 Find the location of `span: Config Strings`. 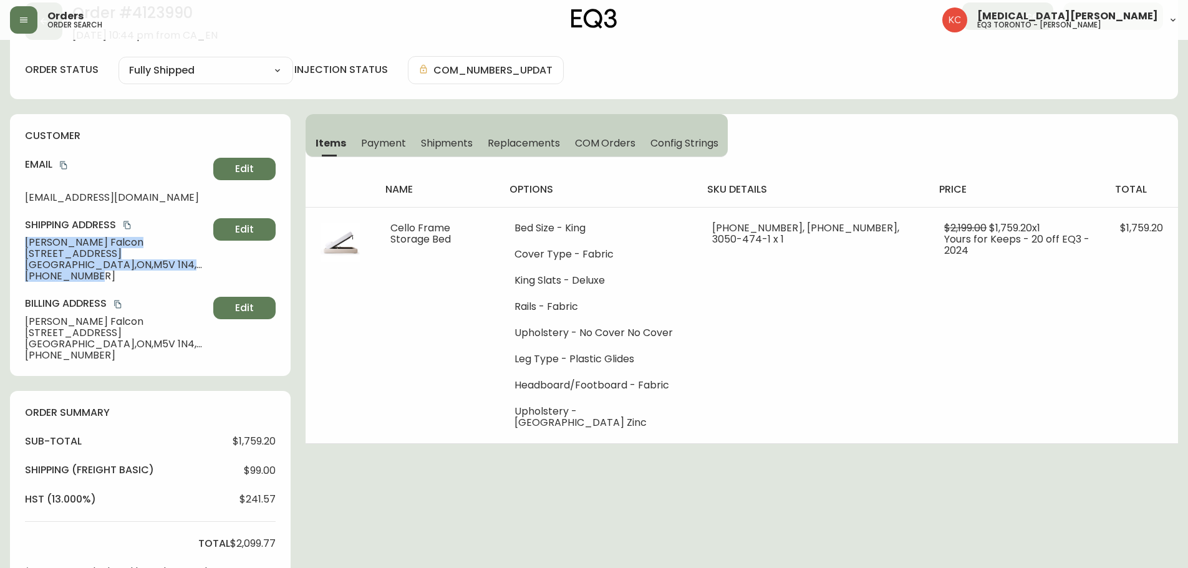

span: Config Strings is located at coordinates (684, 143).